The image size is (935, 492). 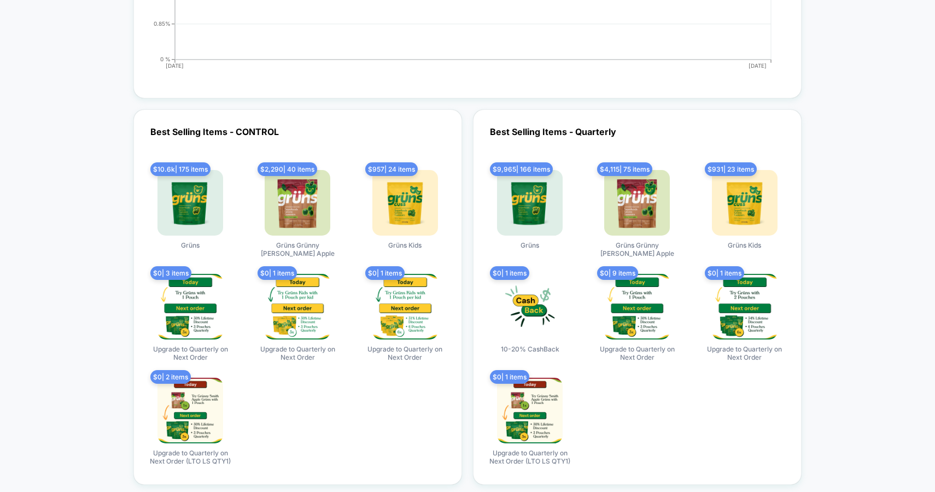 I want to click on span: $ 10.6k | 175 items, so click(x=180, y=169).